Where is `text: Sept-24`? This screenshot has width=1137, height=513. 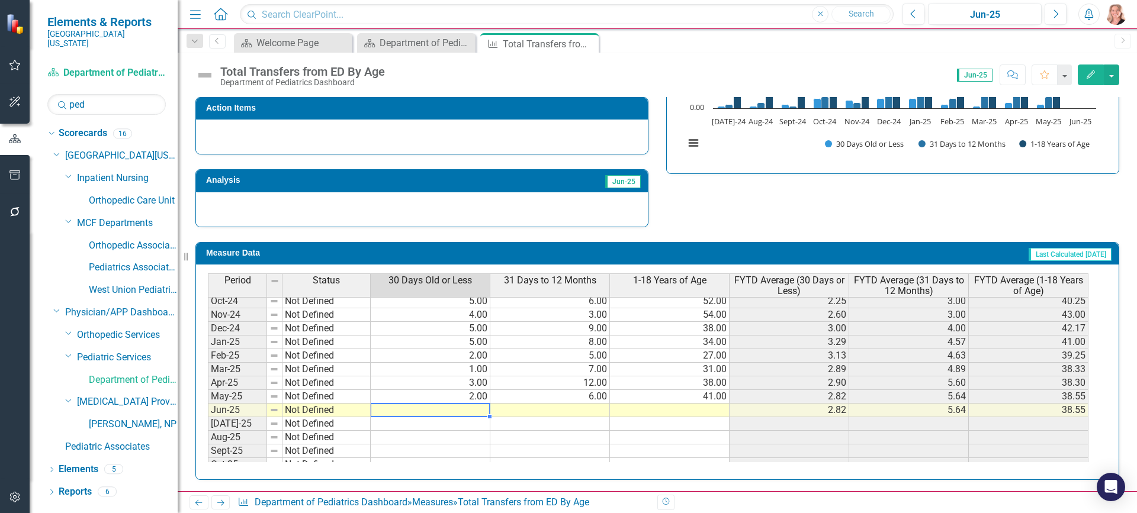
text: Sept-24 is located at coordinates (793, 121).